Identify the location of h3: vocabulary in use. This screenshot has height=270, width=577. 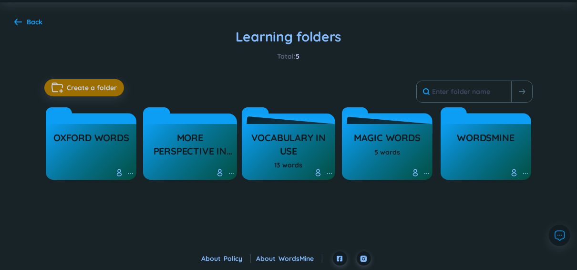
(289, 144).